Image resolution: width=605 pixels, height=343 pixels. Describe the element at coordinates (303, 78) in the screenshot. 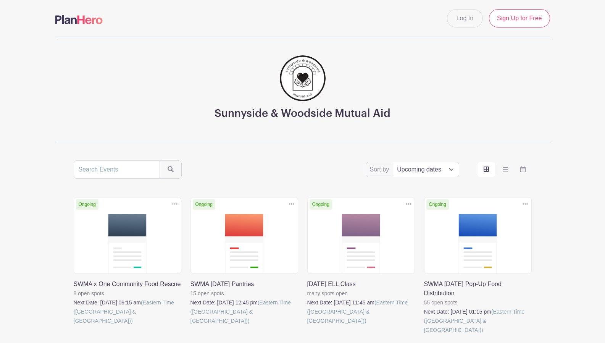

I see `img: 256.png` at that location.